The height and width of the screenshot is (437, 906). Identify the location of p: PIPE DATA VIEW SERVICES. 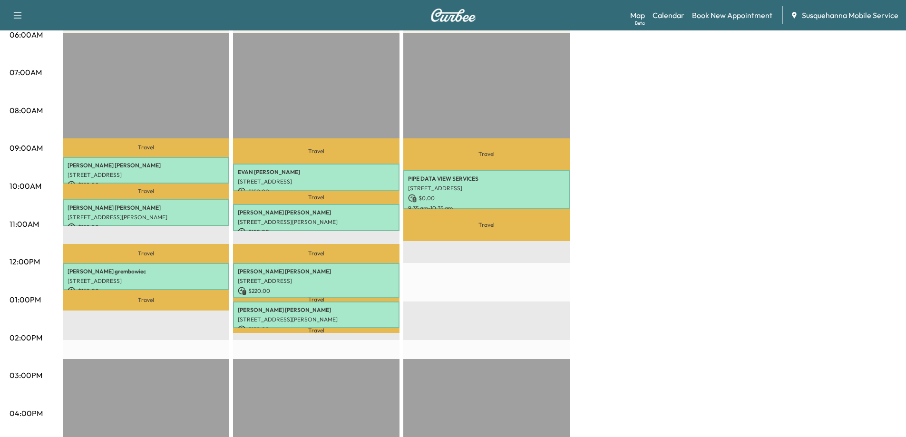
(486, 179).